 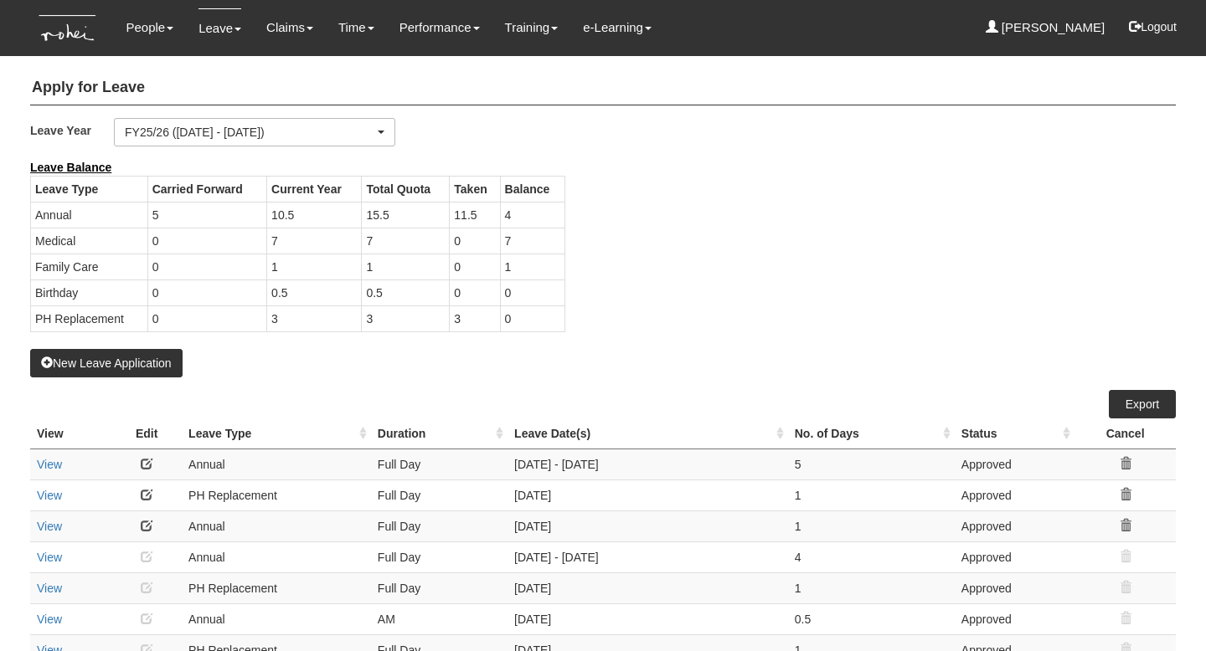 I want to click on th: View, so click(x=70, y=434).